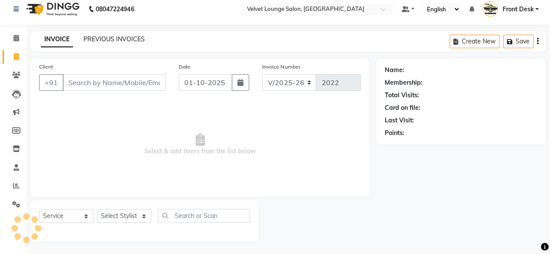 This screenshot has width=550, height=254. What do you see at coordinates (114, 83) in the screenshot?
I see `input: Search by Name/Mobile/Email/Code` at bounding box center [114, 83].